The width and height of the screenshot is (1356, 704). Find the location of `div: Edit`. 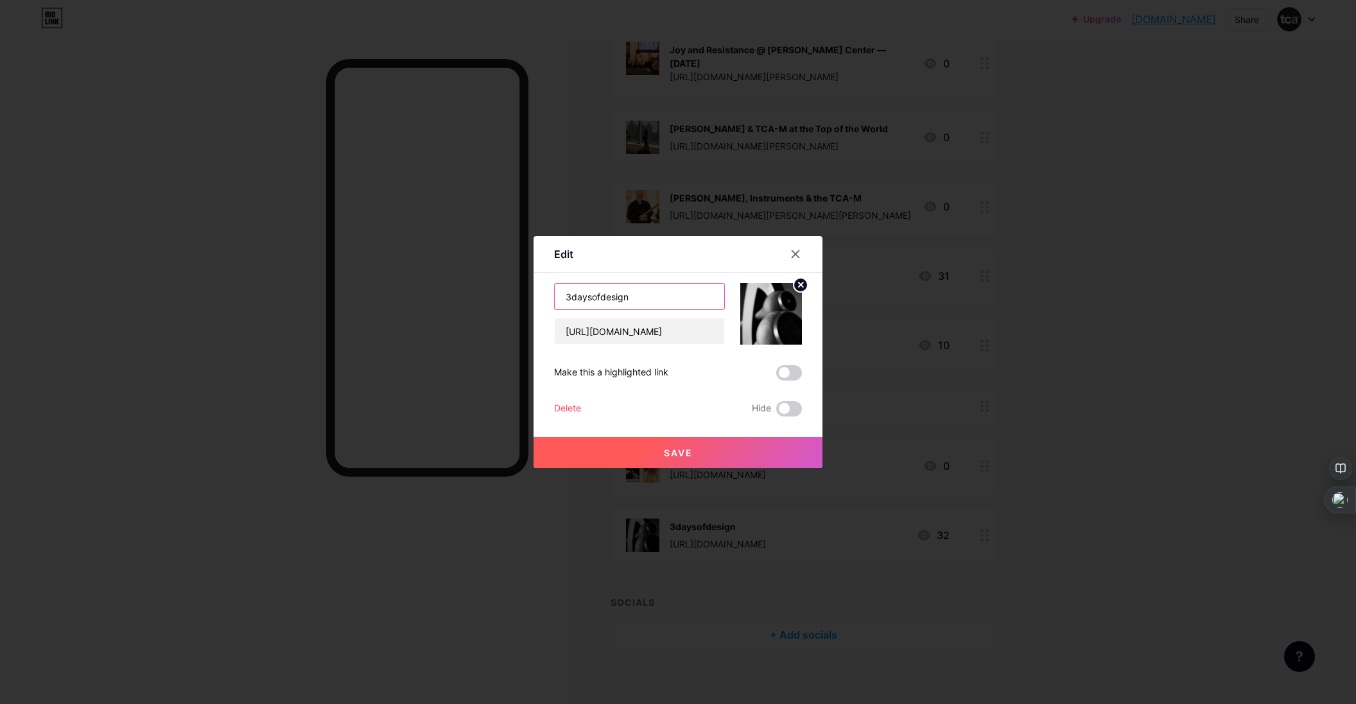

div: Edit is located at coordinates (564, 254).